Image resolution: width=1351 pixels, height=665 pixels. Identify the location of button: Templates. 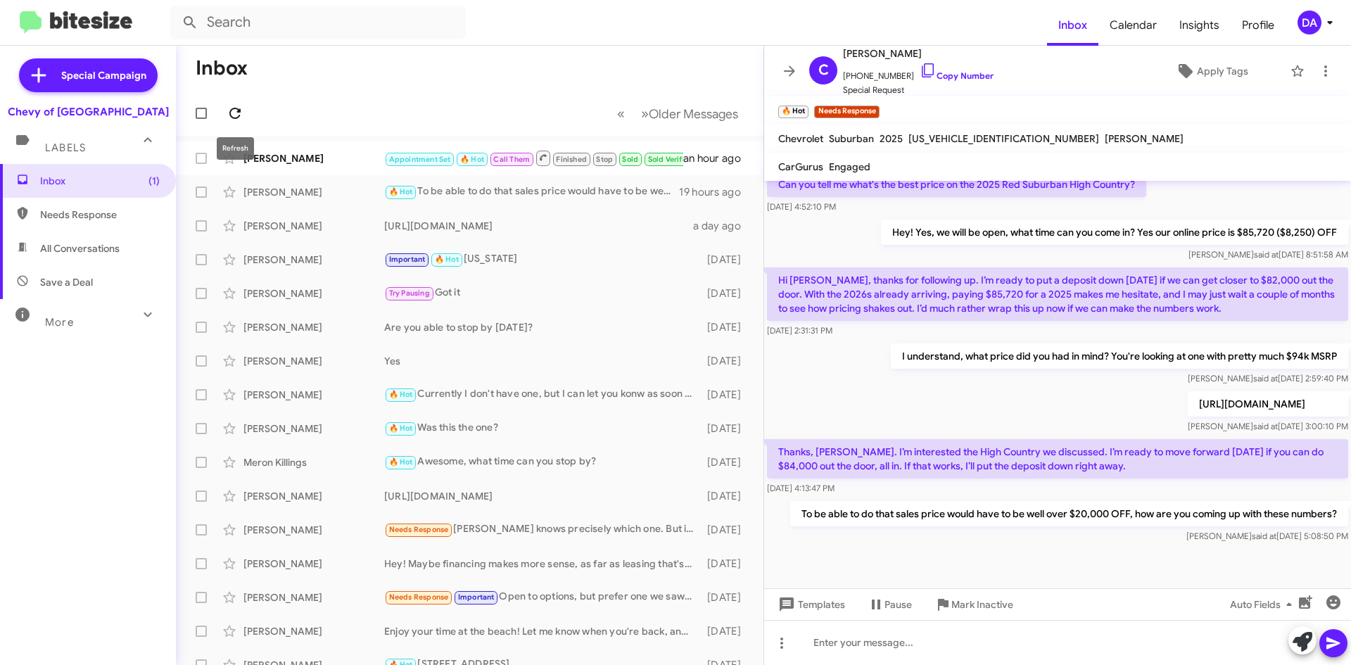
(810, 604).